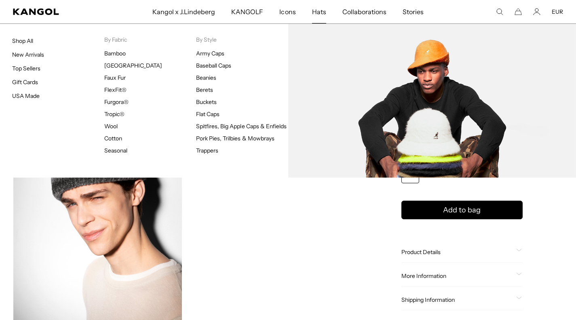 This screenshot has width=576, height=320. Describe the element at coordinates (115, 90) in the screenshot. I see `a: FlexFit®` at that location.